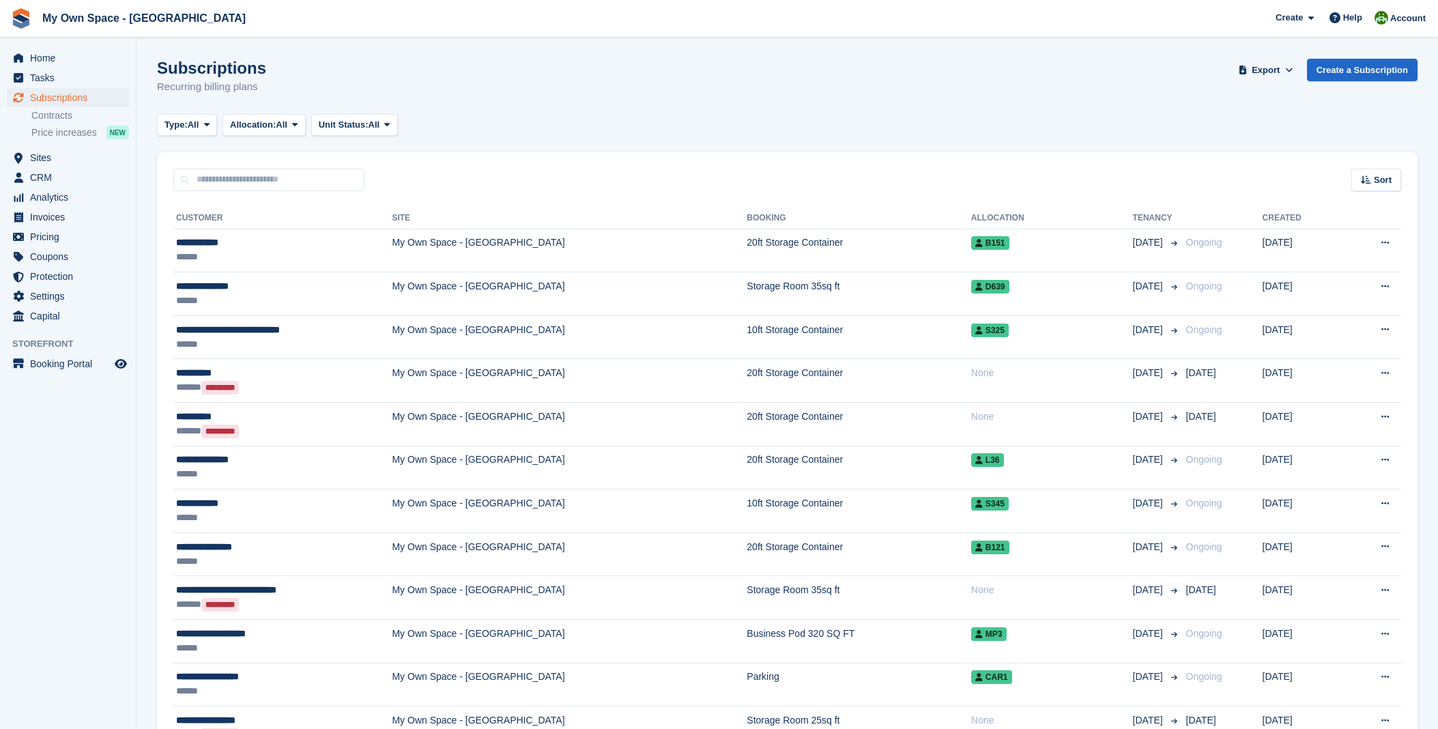 The width and height of the screenshot is (1438, 729). Describe the element at coordinates (71, 217) in the screenshot. I see `span: Invoices` at that location.